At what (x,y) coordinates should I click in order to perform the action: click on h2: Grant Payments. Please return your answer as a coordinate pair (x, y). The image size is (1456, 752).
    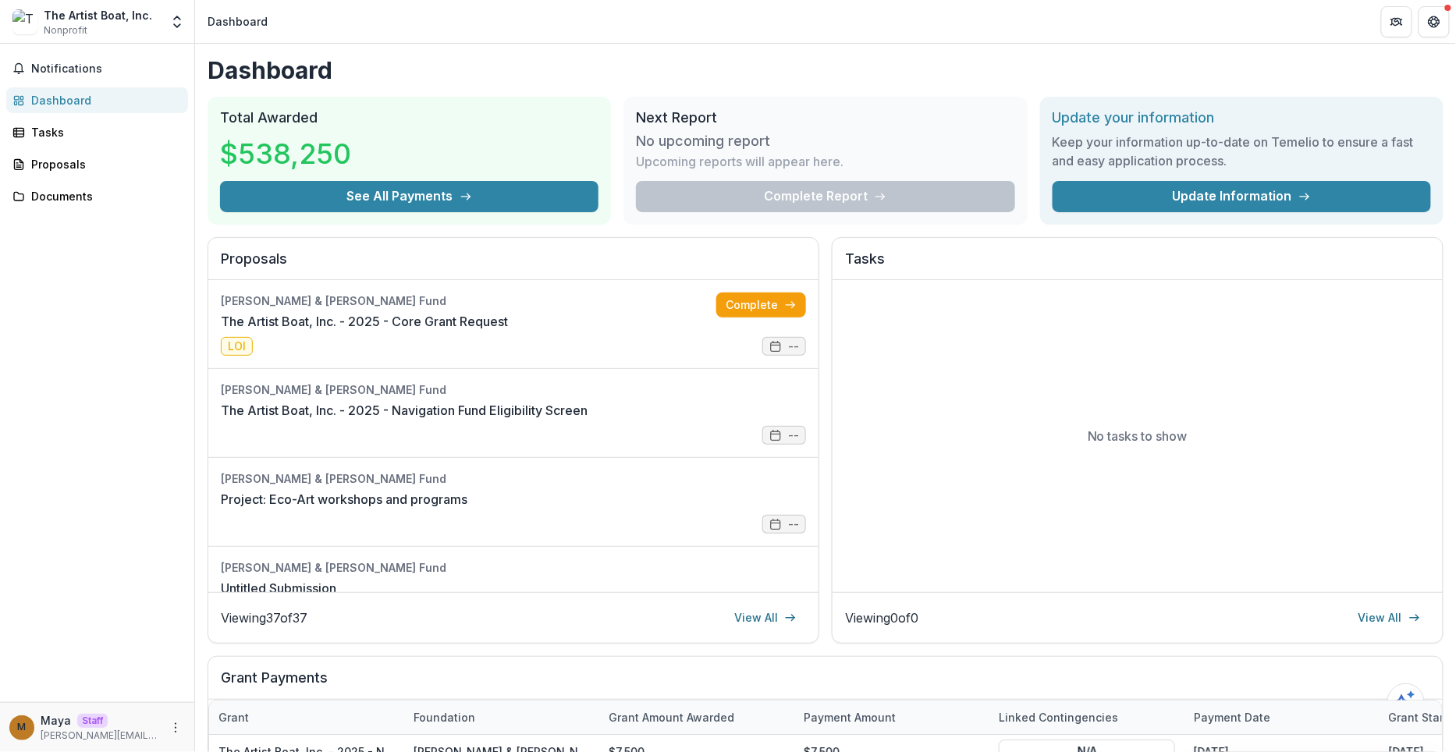
    Looking at the image, I should click on (826, 685).